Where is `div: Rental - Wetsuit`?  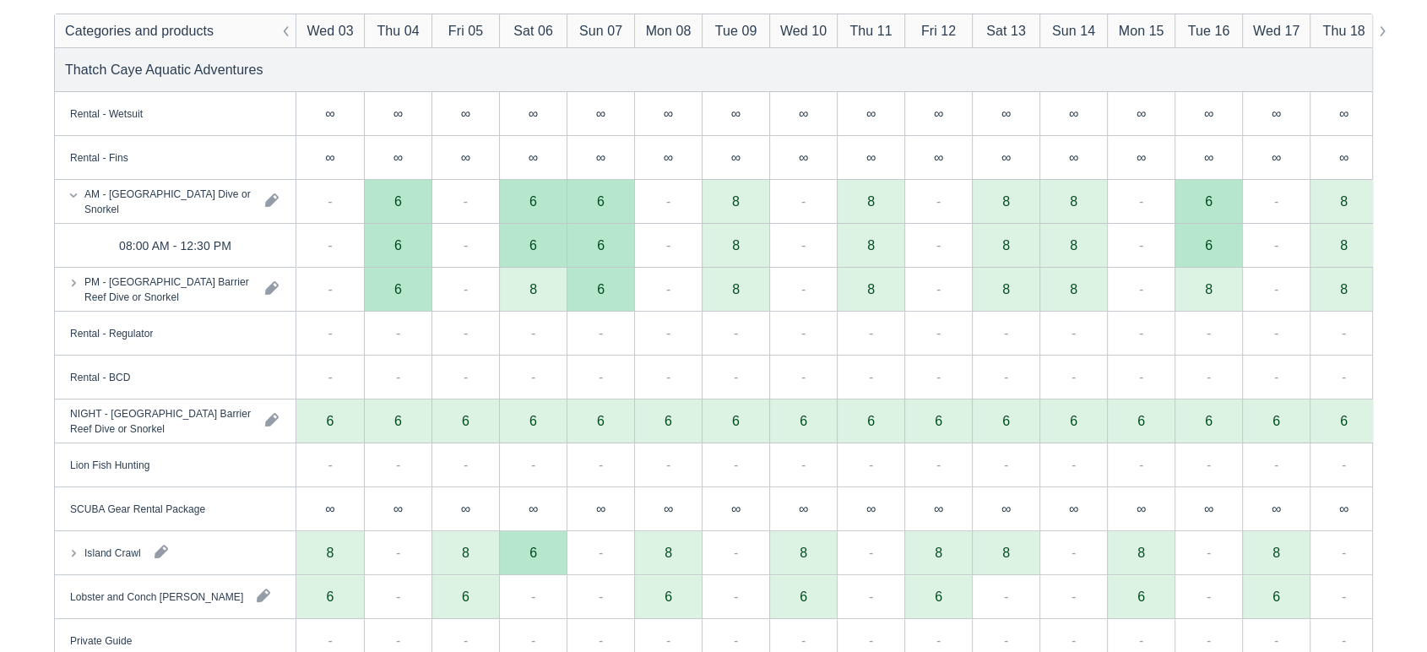 div: Rental - Wetsuit is located at coordinates (106, 113).